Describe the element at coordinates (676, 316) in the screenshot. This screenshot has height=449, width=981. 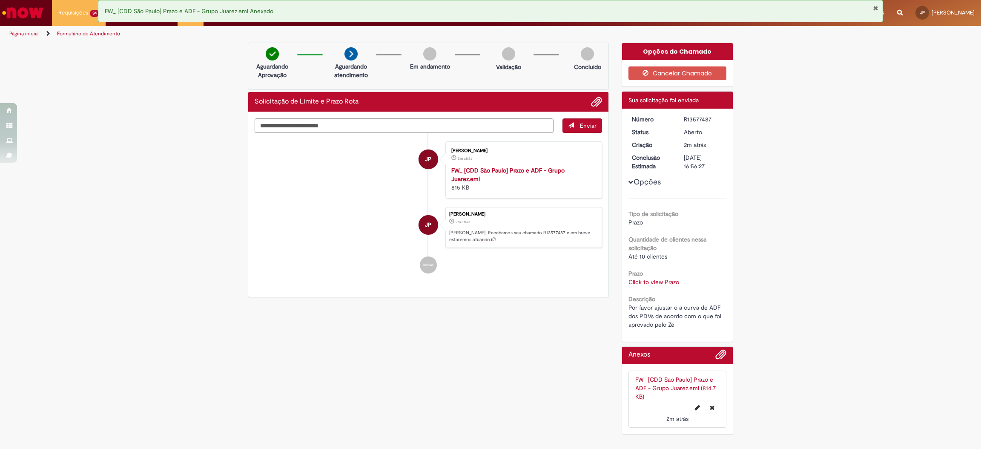
I see `span: Por favor ajustar o a curva de ADF dos PDVs de acordo com o que foi aprovado pelo Zé` at that location.